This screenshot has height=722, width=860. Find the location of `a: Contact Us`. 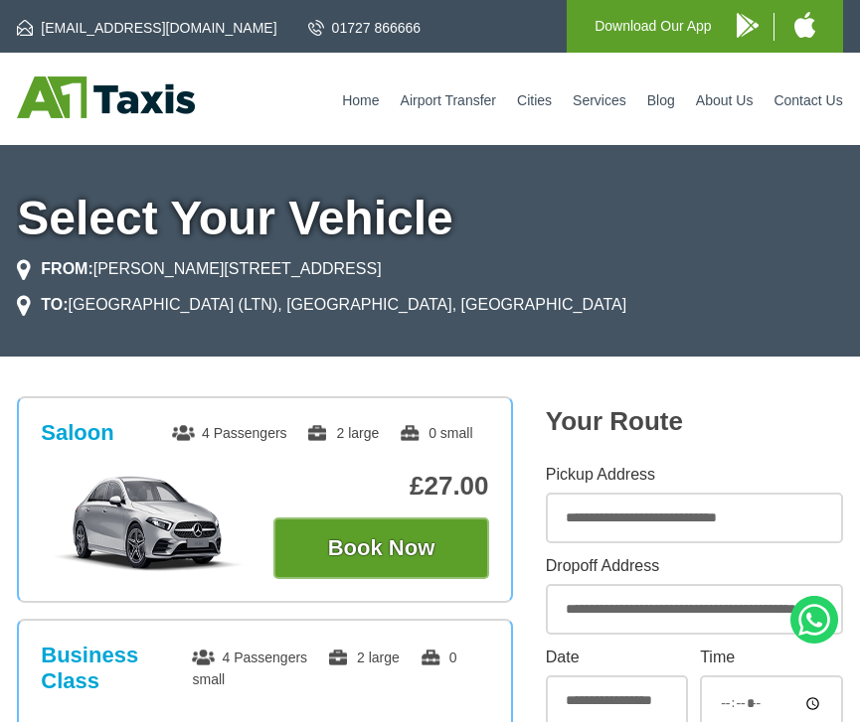

a: Contact Us is located at coordinates (807, 100).